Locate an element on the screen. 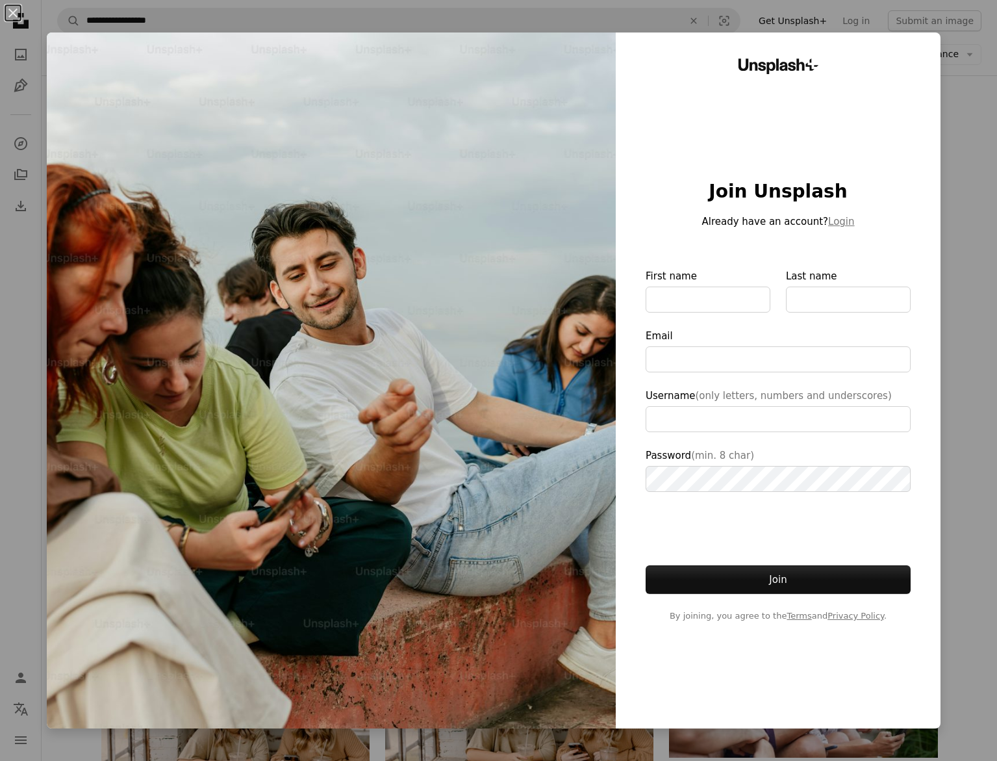 Image resolution: width=997 pixels, height=761 pixels. input: Username(only letters, numbers and underscores) is located at coordinates (778, 419).